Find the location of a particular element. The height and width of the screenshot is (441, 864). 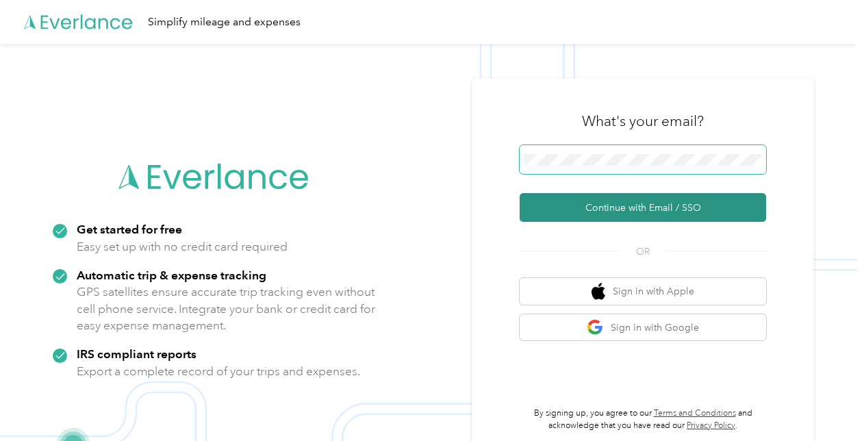

img: google logo is located at coordinates (595, 327).